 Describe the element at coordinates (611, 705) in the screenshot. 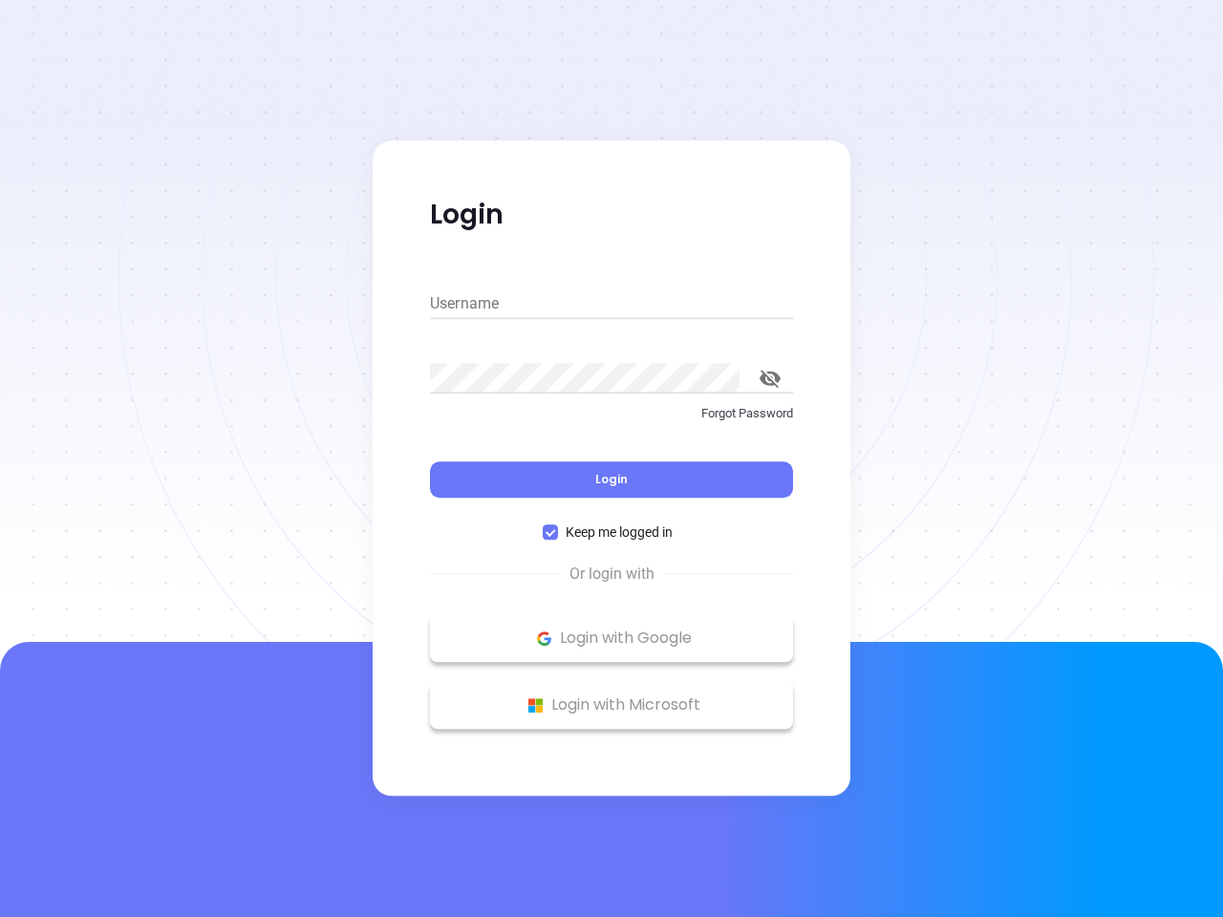

I see `p: Login with Microsoft` at that location.